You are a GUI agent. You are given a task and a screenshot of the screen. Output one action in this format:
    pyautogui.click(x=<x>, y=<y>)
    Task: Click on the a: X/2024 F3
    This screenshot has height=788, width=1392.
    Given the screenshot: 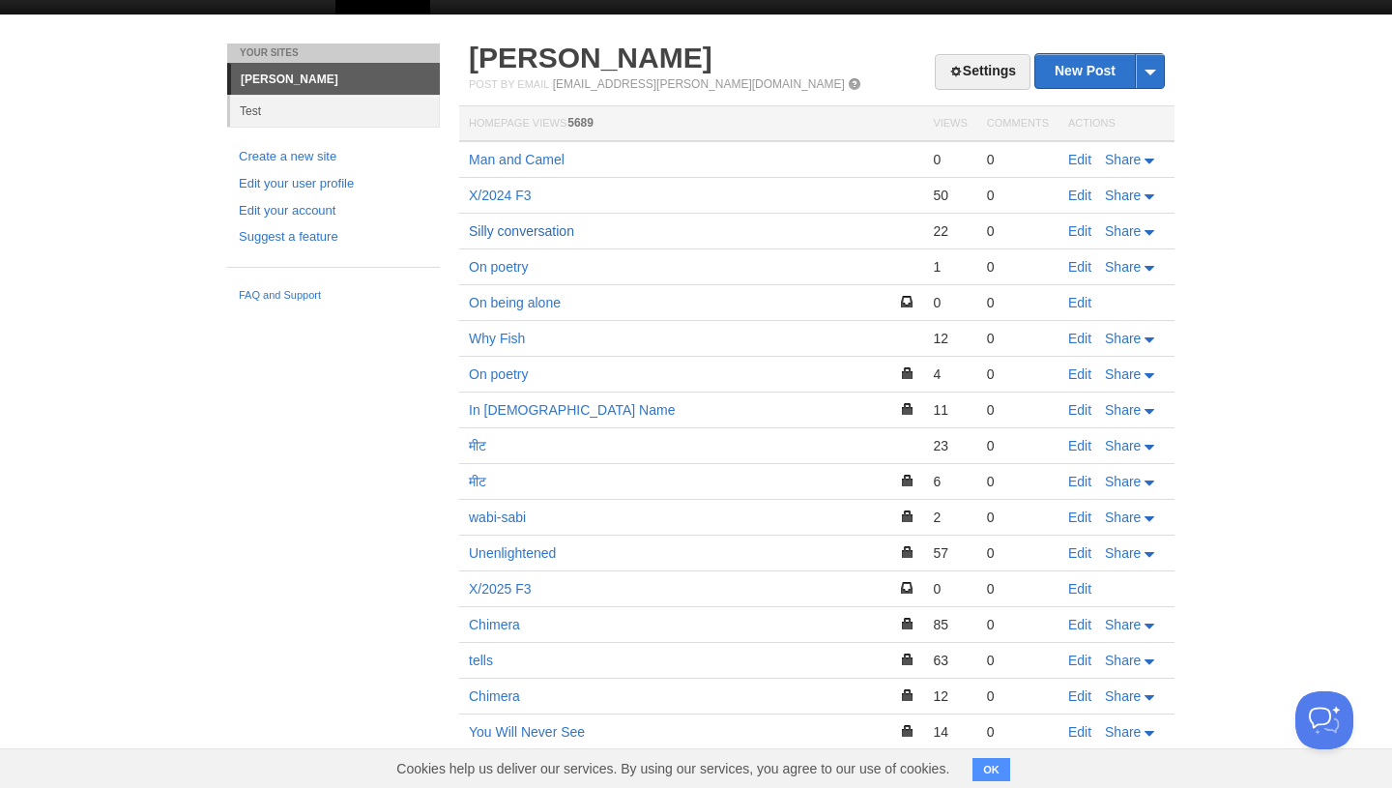 What is the action you would take?
    pyautogui.click(x=500, y=195)
    